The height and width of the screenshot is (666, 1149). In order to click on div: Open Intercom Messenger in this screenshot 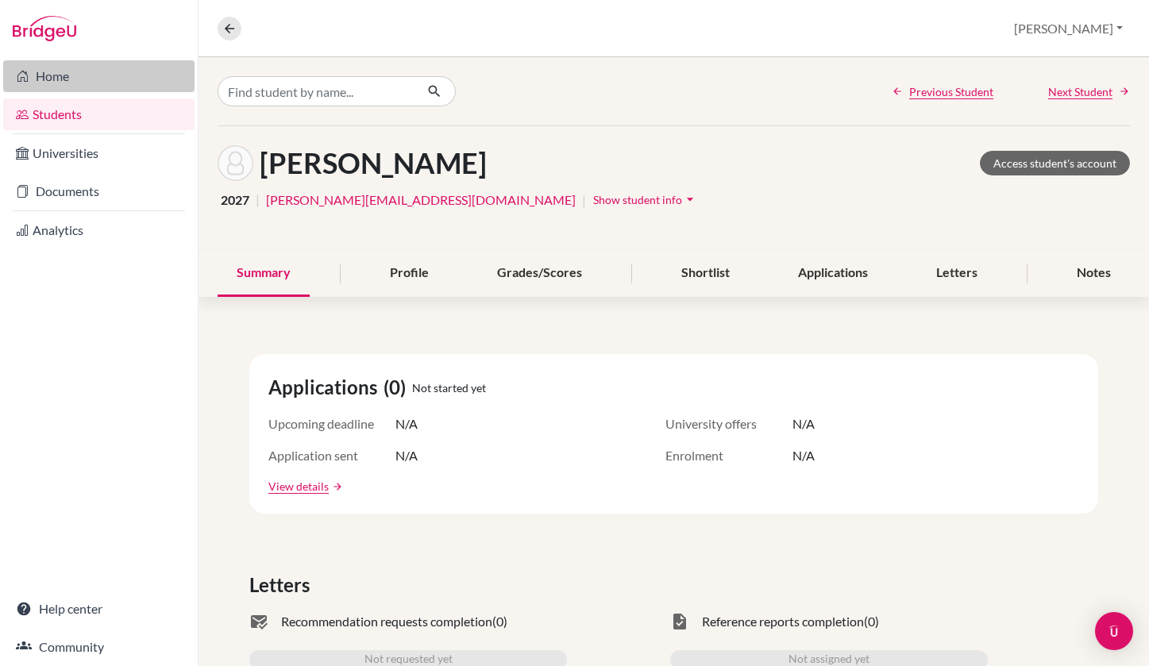, I will do `click(1114, 631)`.